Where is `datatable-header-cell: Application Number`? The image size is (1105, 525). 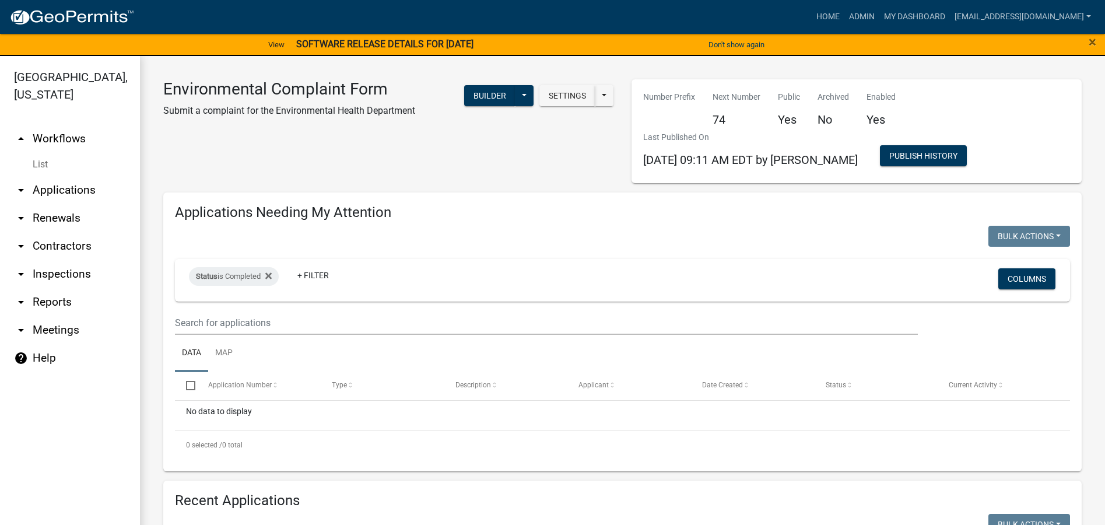
datatable-header-cell: Application Number is located at coordinates (259, 385).